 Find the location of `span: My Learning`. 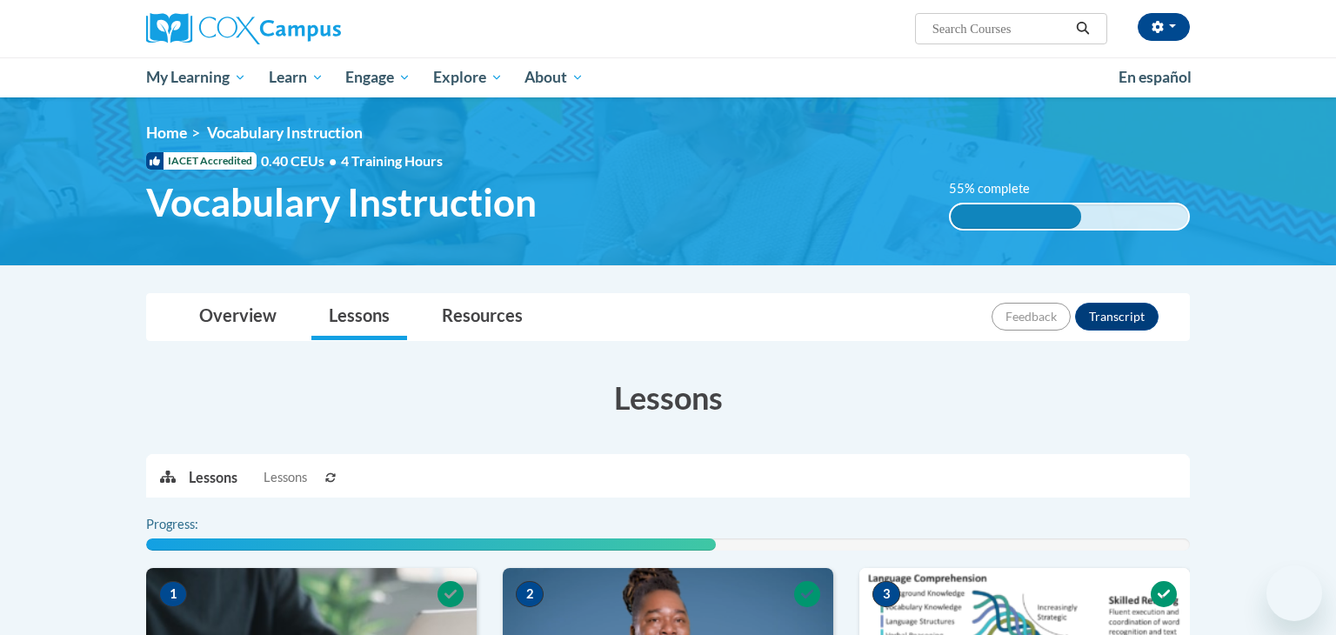

span: My Learning is located at coordinates (196, 77).